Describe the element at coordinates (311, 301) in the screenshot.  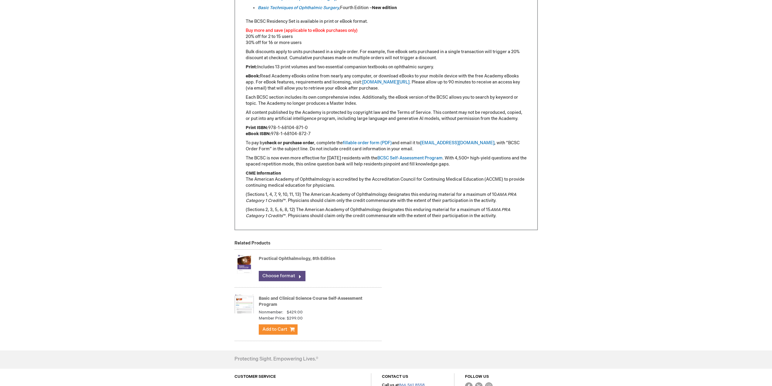
I see `a: Basic and Clinical Science Course Self-Assessment Program` at that location.